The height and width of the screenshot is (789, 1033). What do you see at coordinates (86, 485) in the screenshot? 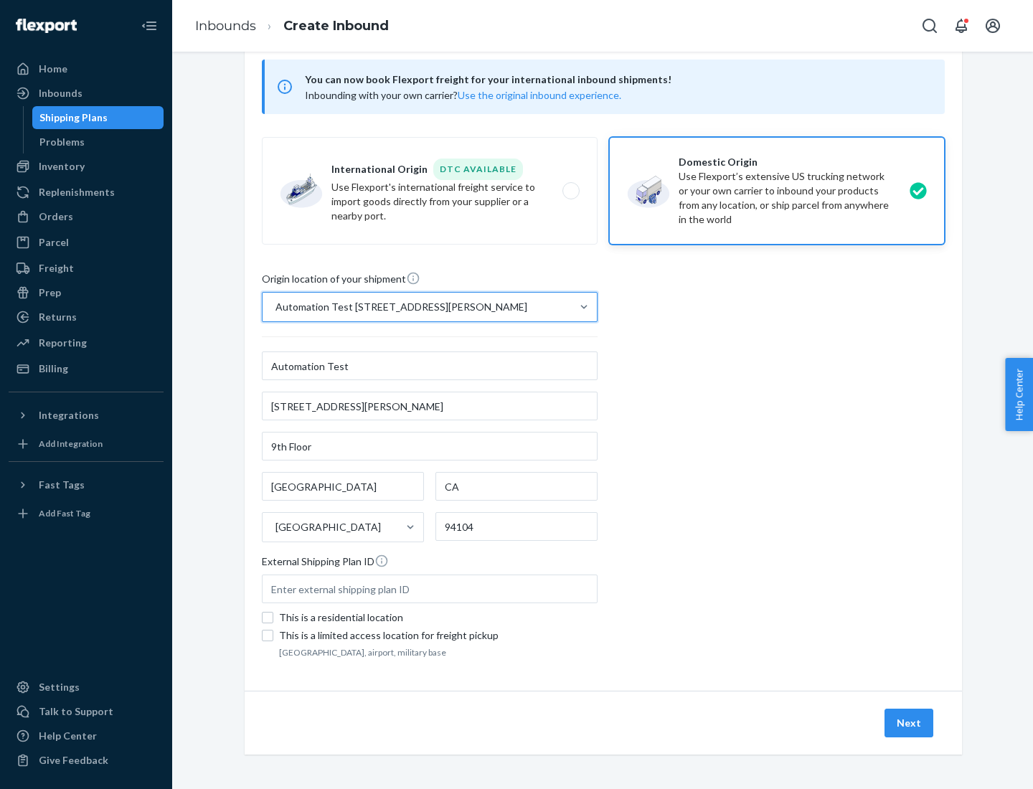
I see `button: Fast Tags` at bounding box center [86, 485].